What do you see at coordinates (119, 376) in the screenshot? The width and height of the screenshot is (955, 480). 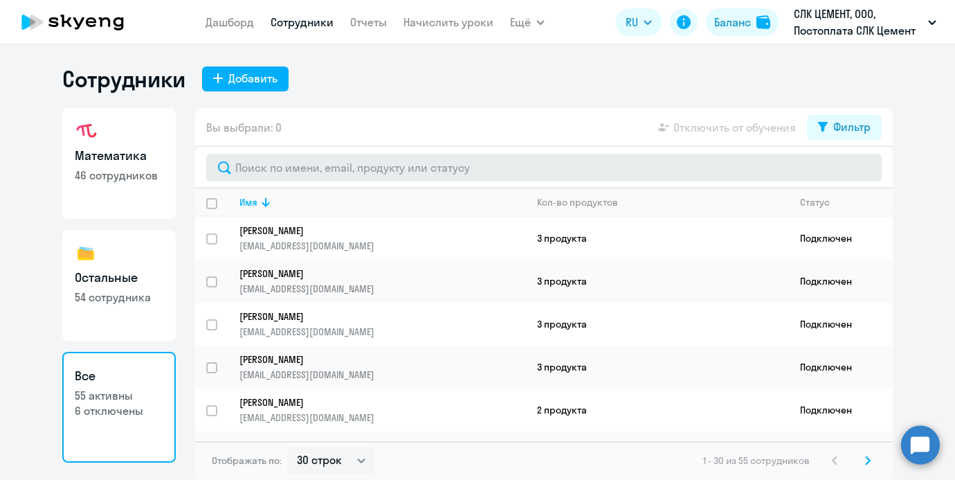 I see `h3: Все` at bounding box center [119, 376].